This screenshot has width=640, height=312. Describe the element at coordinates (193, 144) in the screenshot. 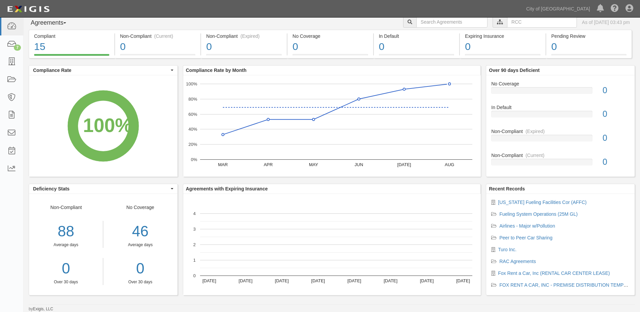

I see `text: 20%` at that location.